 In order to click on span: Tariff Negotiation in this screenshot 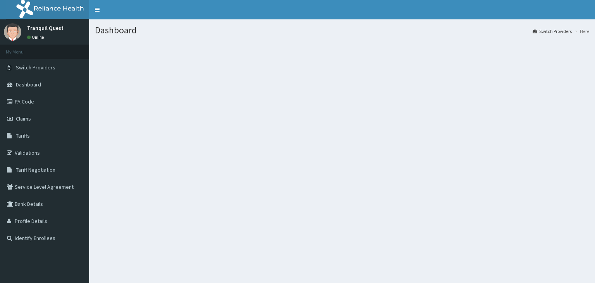, I will do `click(36, 170)`.